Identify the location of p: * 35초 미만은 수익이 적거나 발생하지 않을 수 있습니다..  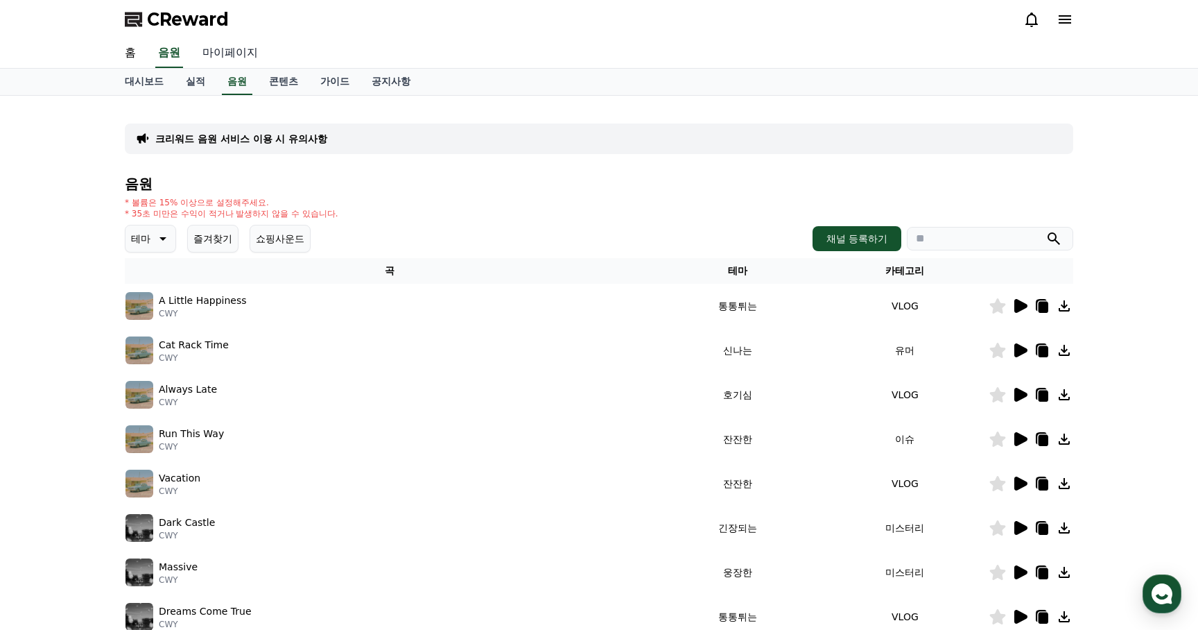
(232, 214).